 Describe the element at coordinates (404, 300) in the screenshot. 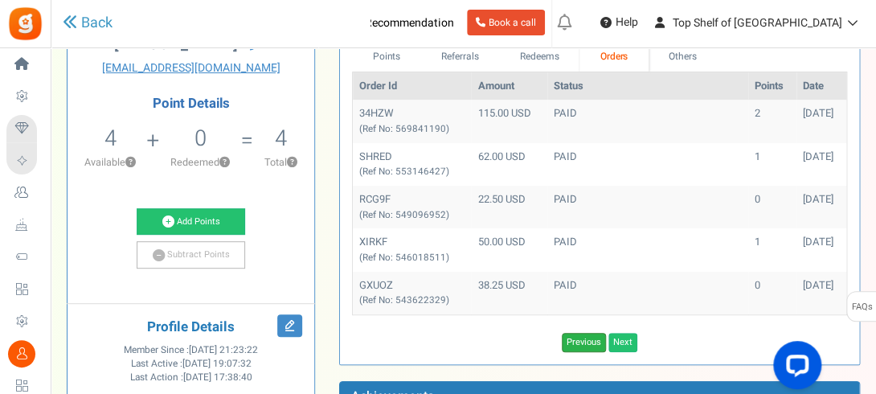

I see `small: (Ref No: 543622329)` at that location.